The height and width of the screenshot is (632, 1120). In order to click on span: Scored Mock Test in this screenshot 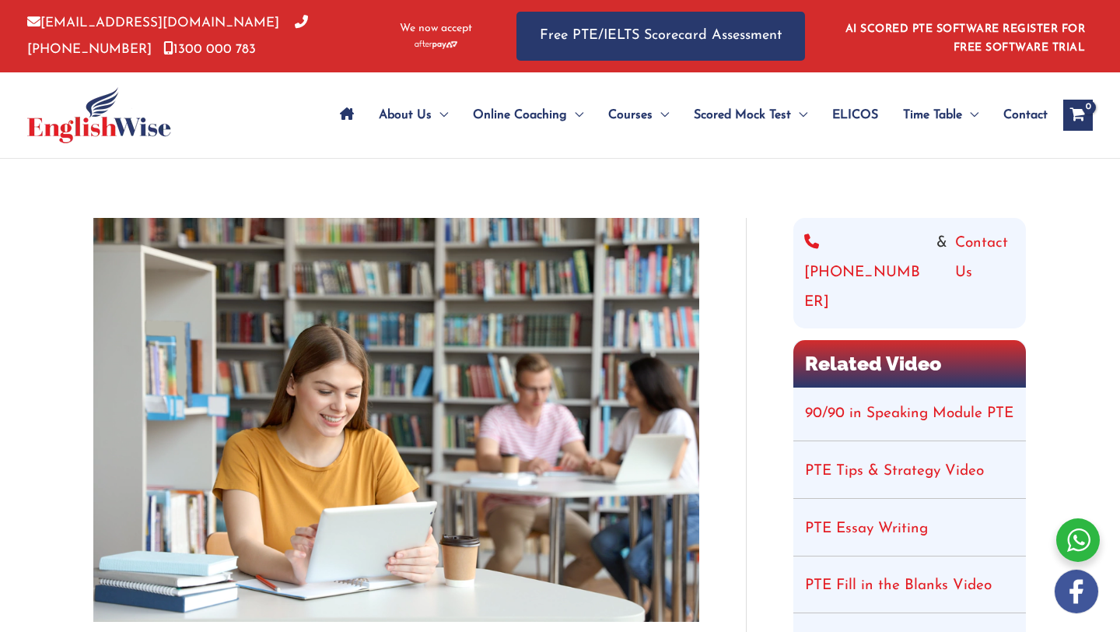, I will do `click(742, 115)`.